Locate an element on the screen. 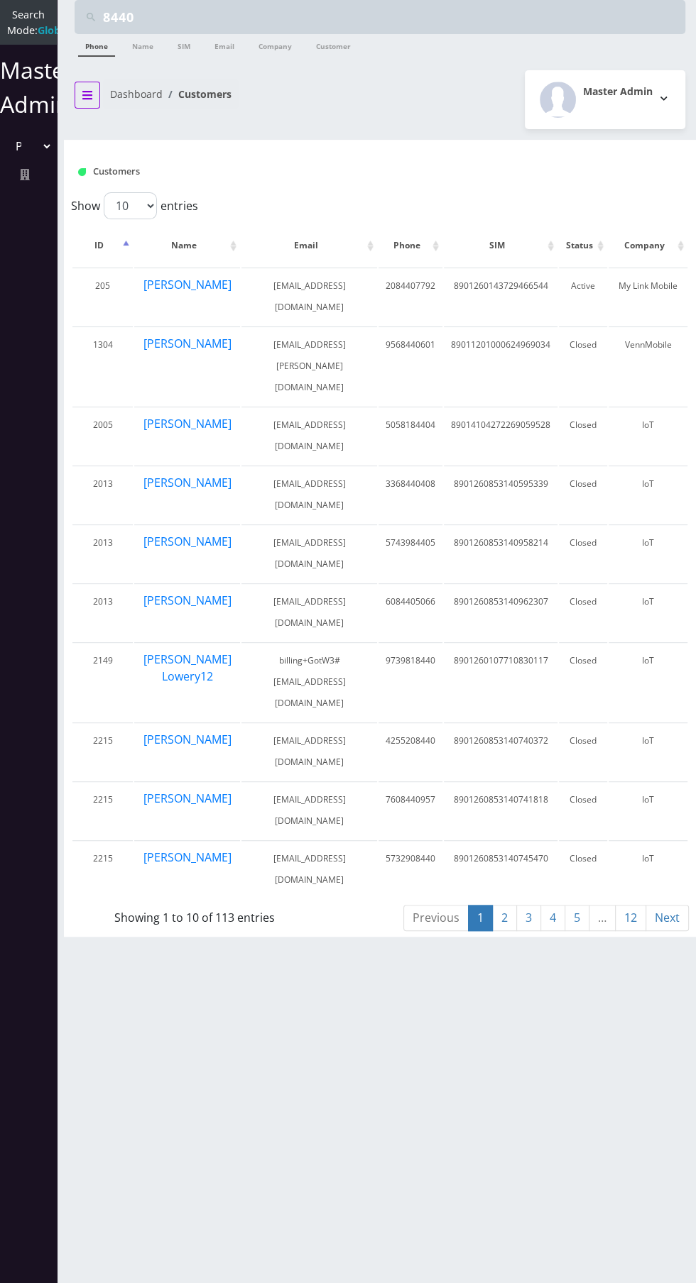 The width and height of the screenshot is (696, 1283). td: 7608440957 is located at coordinates (410, 810).